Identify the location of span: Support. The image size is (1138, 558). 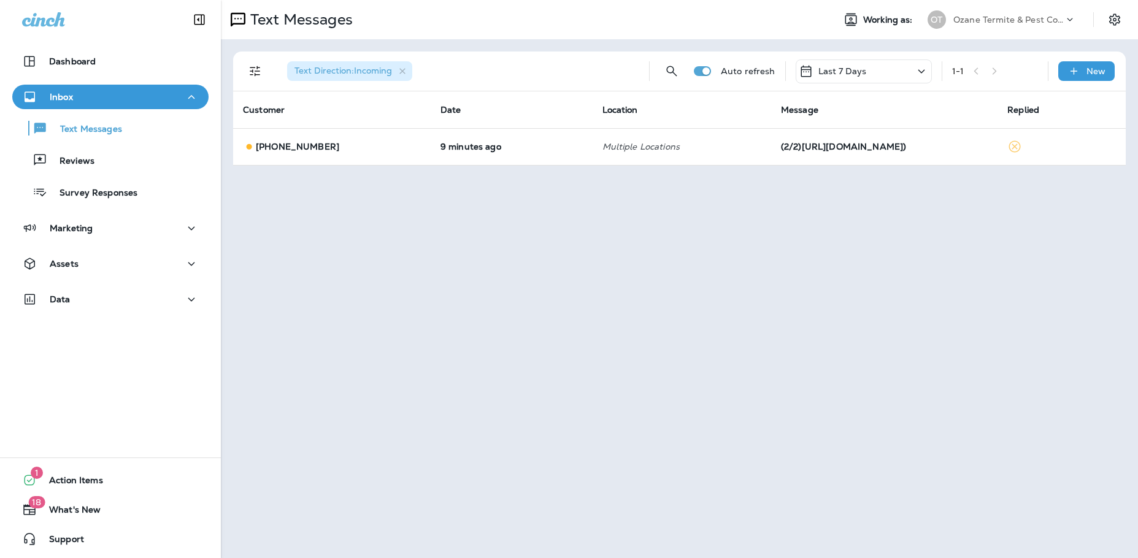
(60, 542).